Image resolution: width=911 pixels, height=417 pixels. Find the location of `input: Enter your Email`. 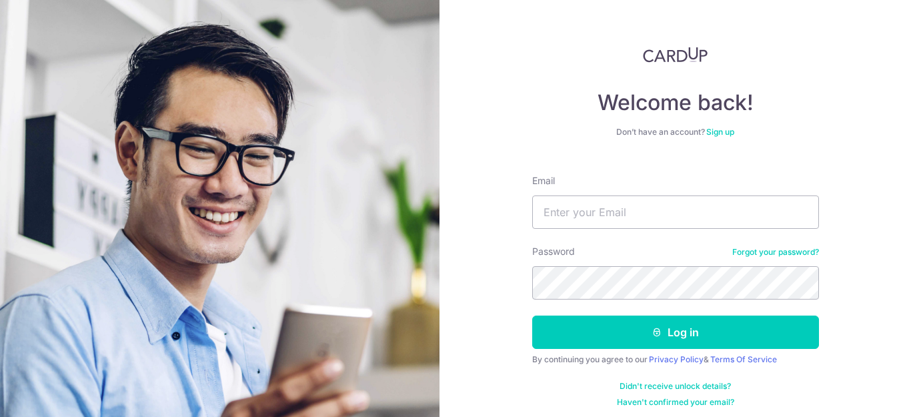

input: Enter your Email is located at coordinates (675, 212).